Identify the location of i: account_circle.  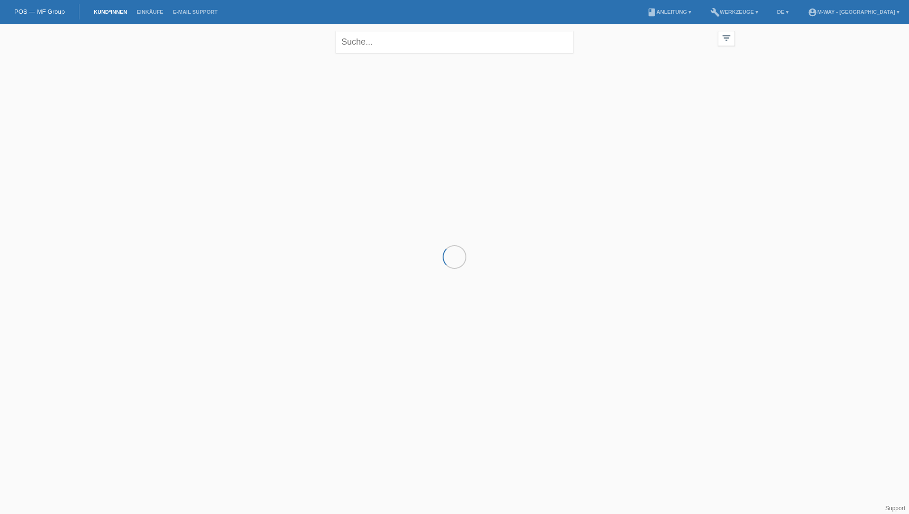
(812, 12).